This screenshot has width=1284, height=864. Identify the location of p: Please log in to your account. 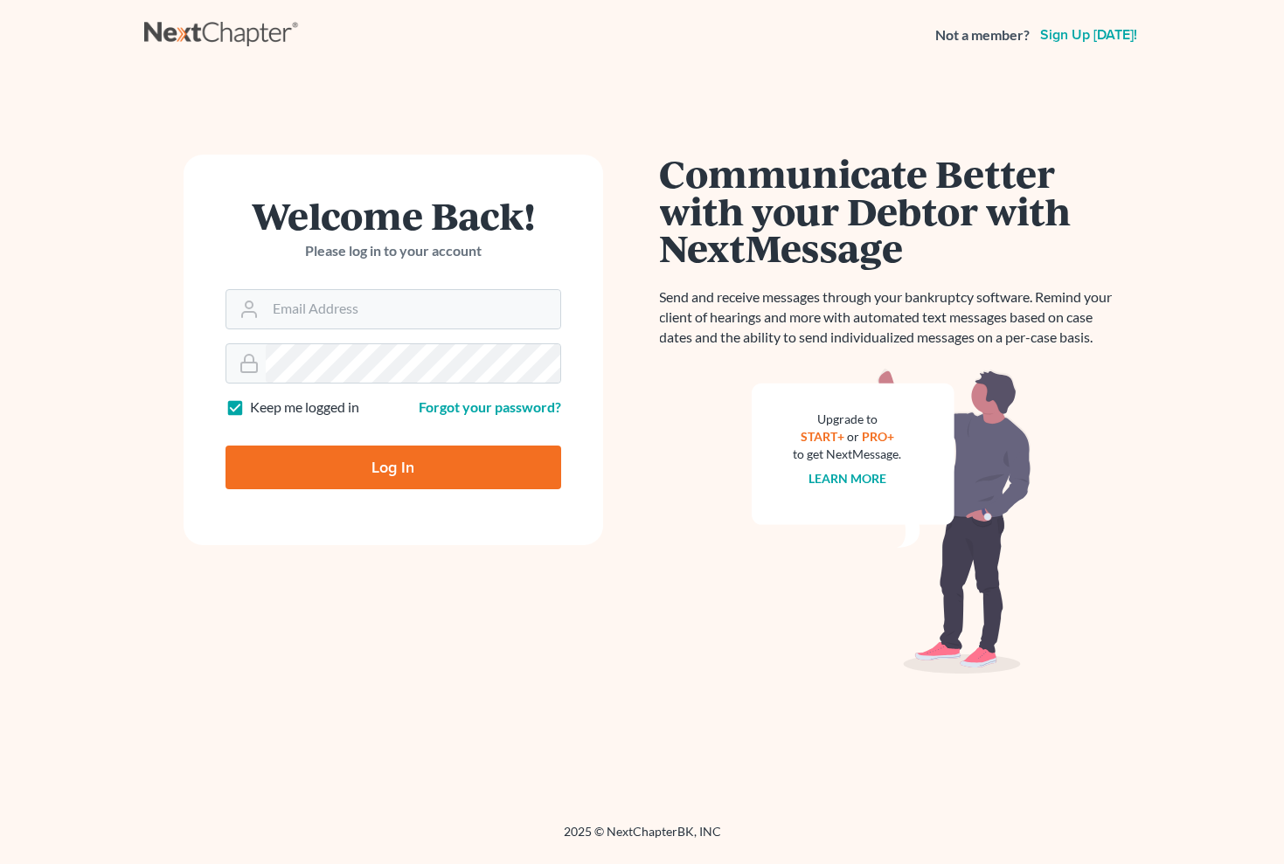
(393, 251).